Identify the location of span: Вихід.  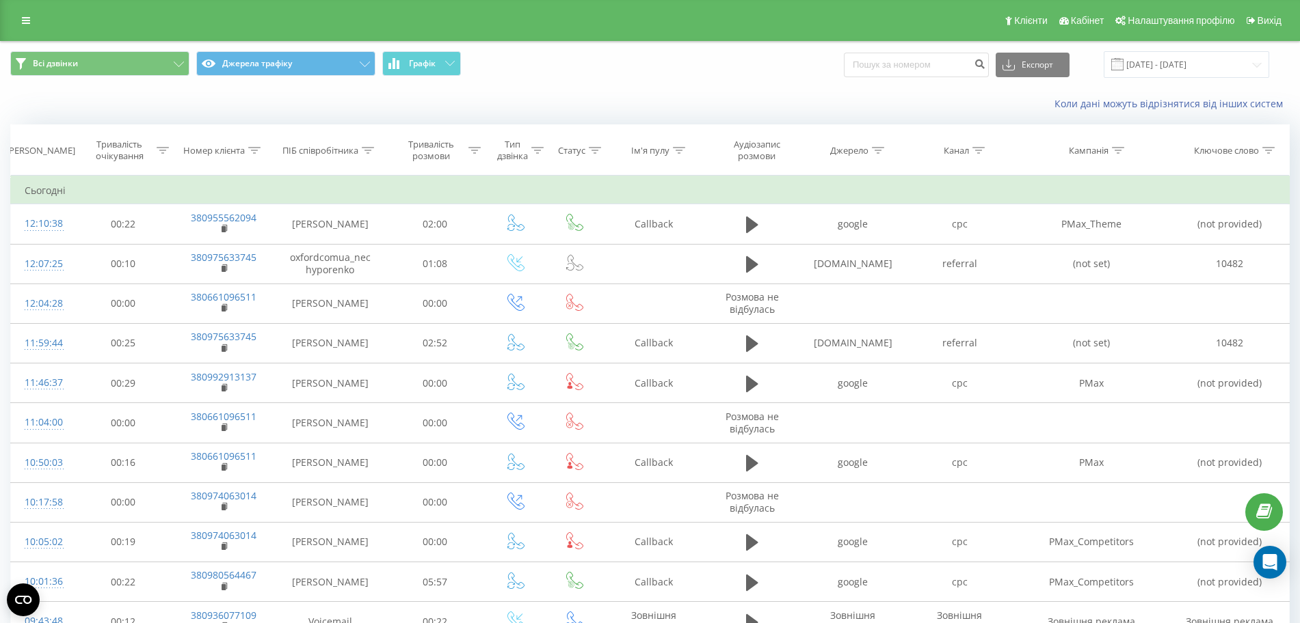
(1269, 21).